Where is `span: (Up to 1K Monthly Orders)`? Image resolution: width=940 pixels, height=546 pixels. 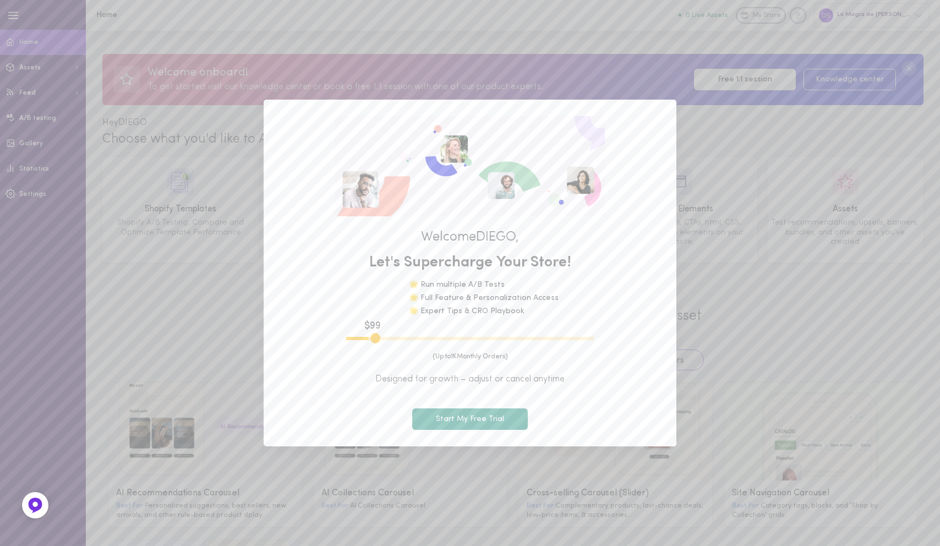 span: (Up to 1K Monthly Orders) is located at coordinates (470, 357).